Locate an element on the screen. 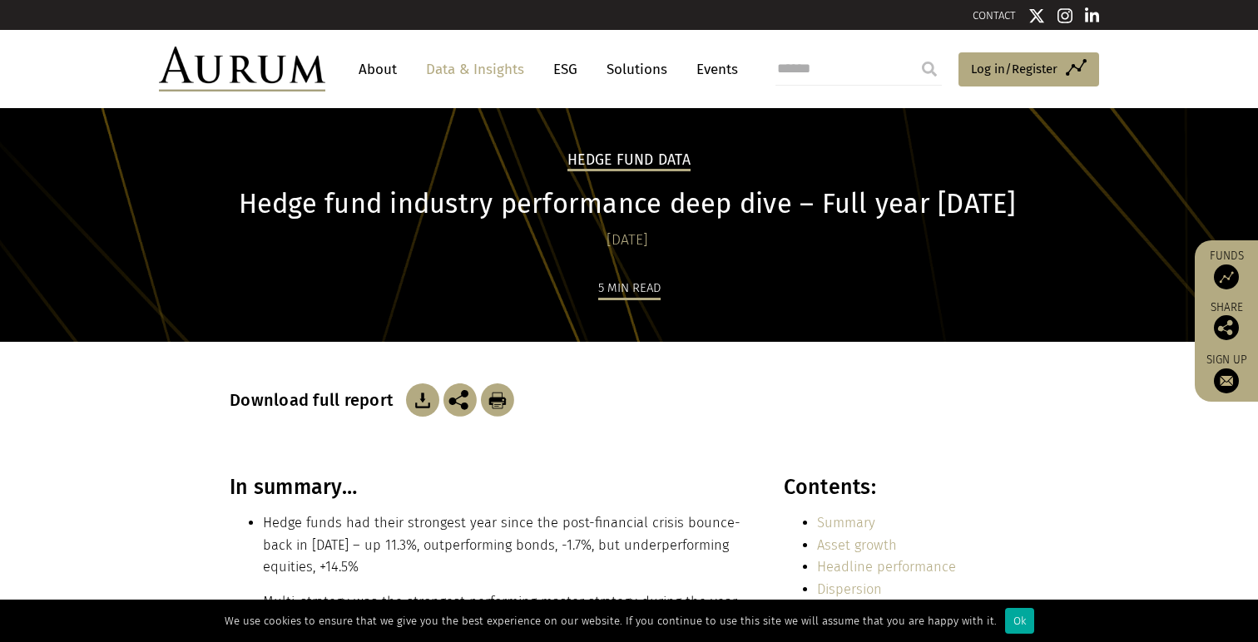 The height and width of the screenshot is (642, 1258). img: Instagram icon is located at coordinates (1065, 16).